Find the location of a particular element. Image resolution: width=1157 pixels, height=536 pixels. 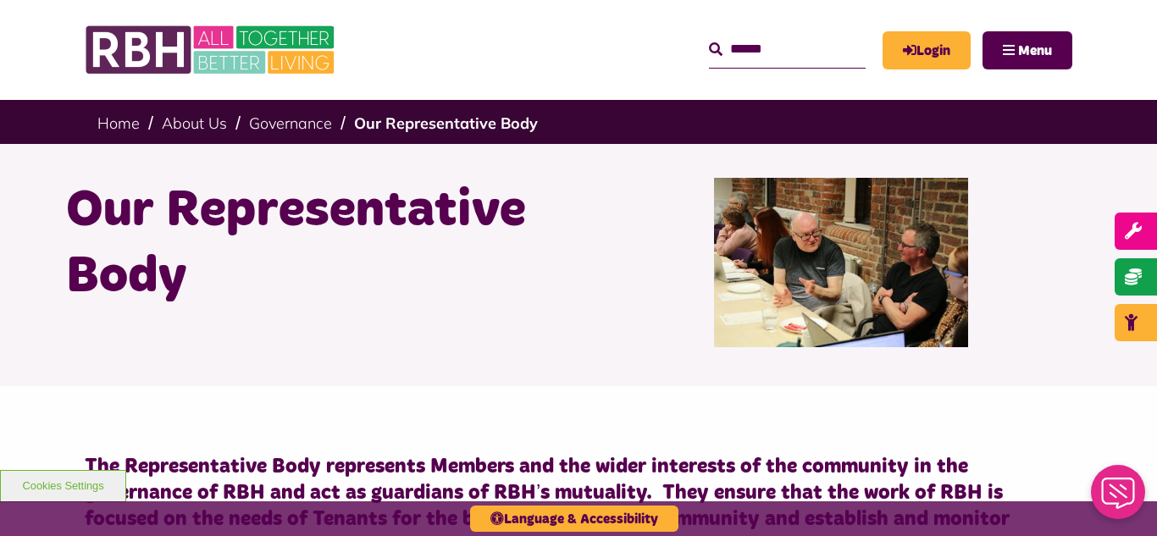

span: Menu is located at coordinates (1035, 51).